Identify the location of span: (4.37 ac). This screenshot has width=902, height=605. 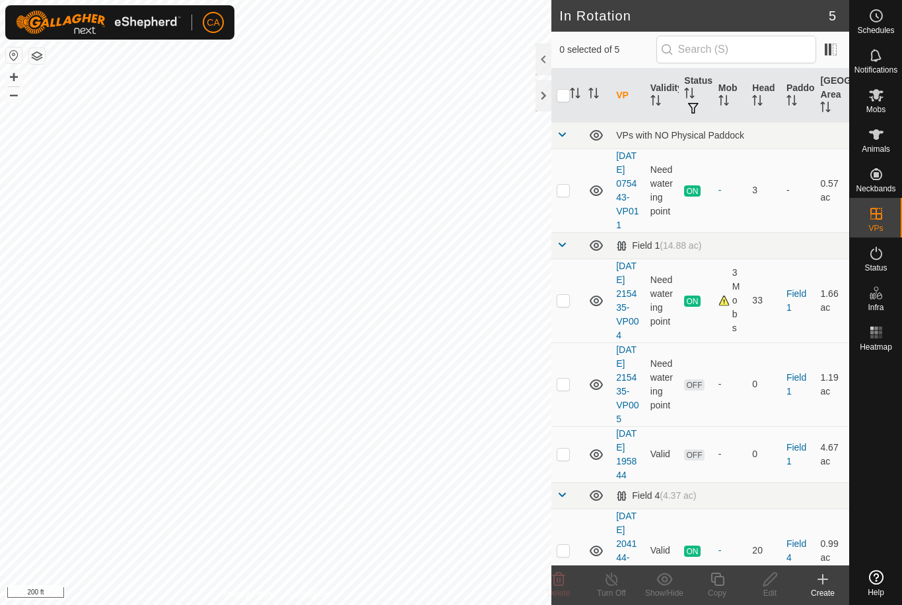
(677, 496).